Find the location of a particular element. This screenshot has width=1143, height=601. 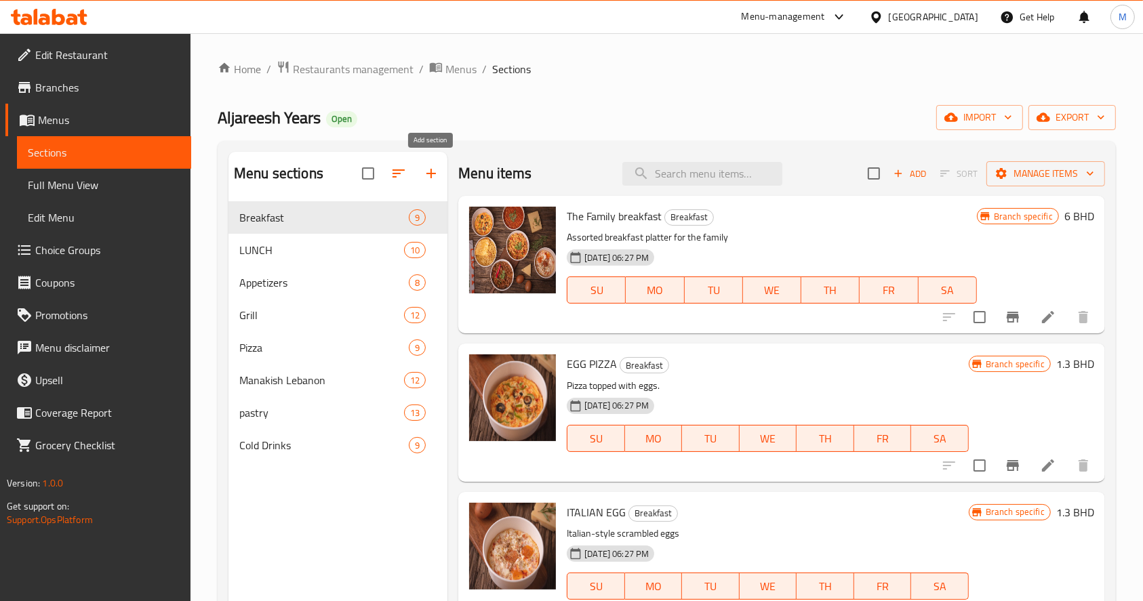

span: Promotions is located at coordinates (108, 315).